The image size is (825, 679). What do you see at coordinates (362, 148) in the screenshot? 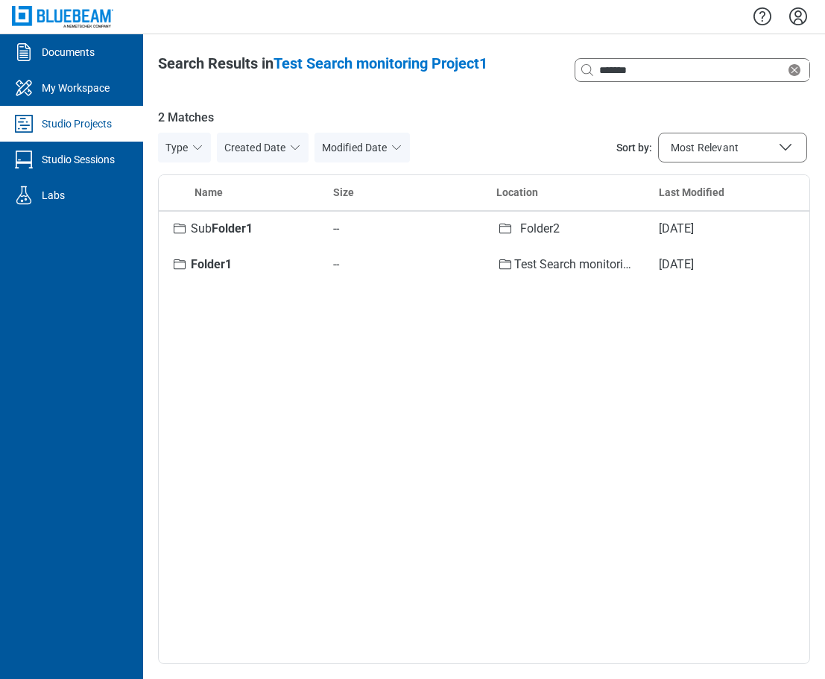
I see `button: Modified Date` at bounding box center [362, 148].